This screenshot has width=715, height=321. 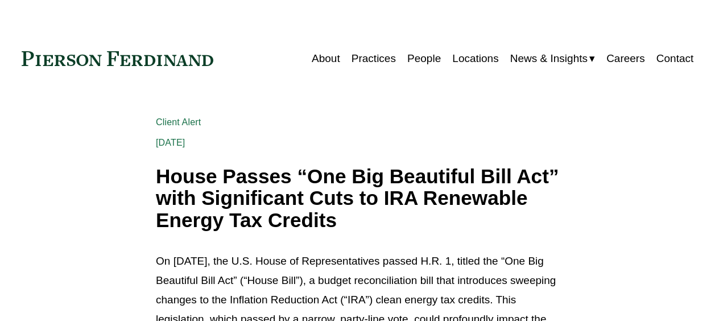 What do you see at coordinates (475, 59) in the screenshot?
I see `a: Locations` at bounding box center [475, 59].